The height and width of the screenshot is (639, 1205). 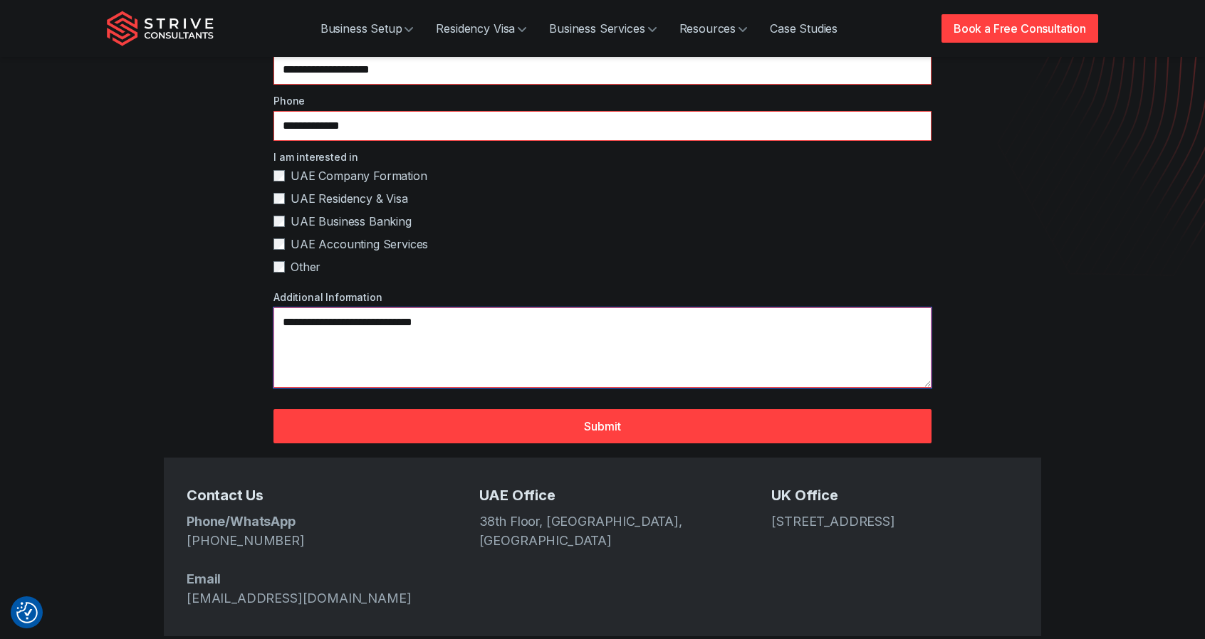 What do you see at coordinates (602, 496) in the screenshot?
I see `h5: UAE Office` at bounding box center [602, 496].